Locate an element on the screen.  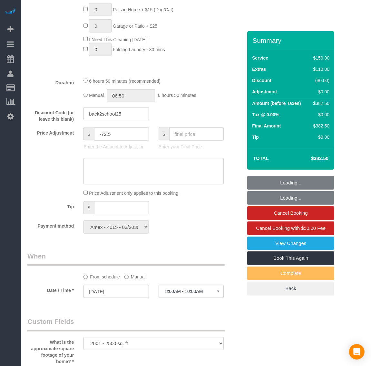
span: Price Adjustment only applies to this booking is located at coordinates (133, 193).